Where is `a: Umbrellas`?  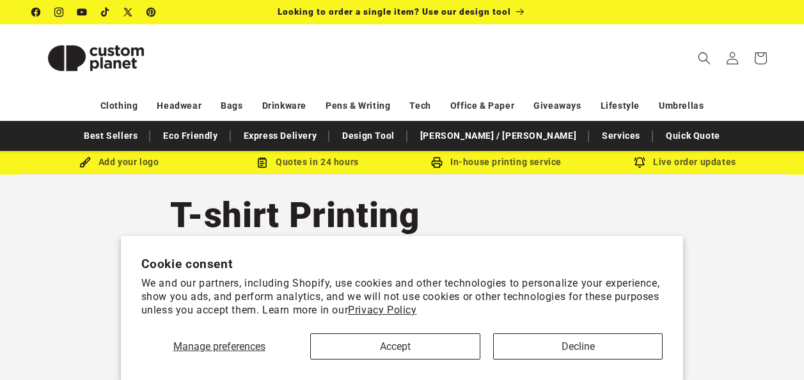 a: Umbrellas is located at coordinates (681, 106).